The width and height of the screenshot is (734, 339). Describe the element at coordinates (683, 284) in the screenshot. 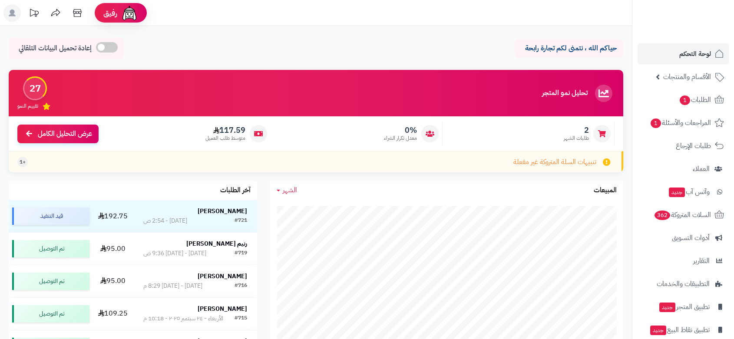

I see `span: التطبيقات والخدمات` at that location.